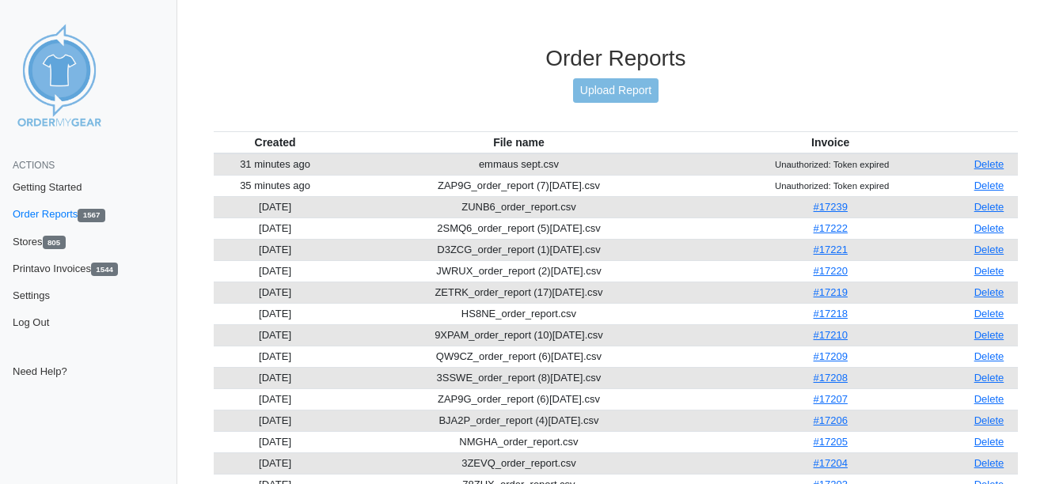 This screenshot has height=484, width=1063. Describe the element at coordinates (830, 228) in the screenshot. I see `a: #17222` at that location.